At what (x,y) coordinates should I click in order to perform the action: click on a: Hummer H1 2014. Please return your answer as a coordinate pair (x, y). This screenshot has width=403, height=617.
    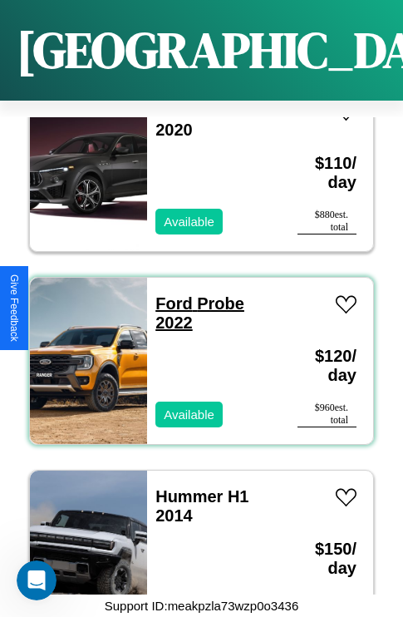
    Looking at the image, I should click on (202, 505).